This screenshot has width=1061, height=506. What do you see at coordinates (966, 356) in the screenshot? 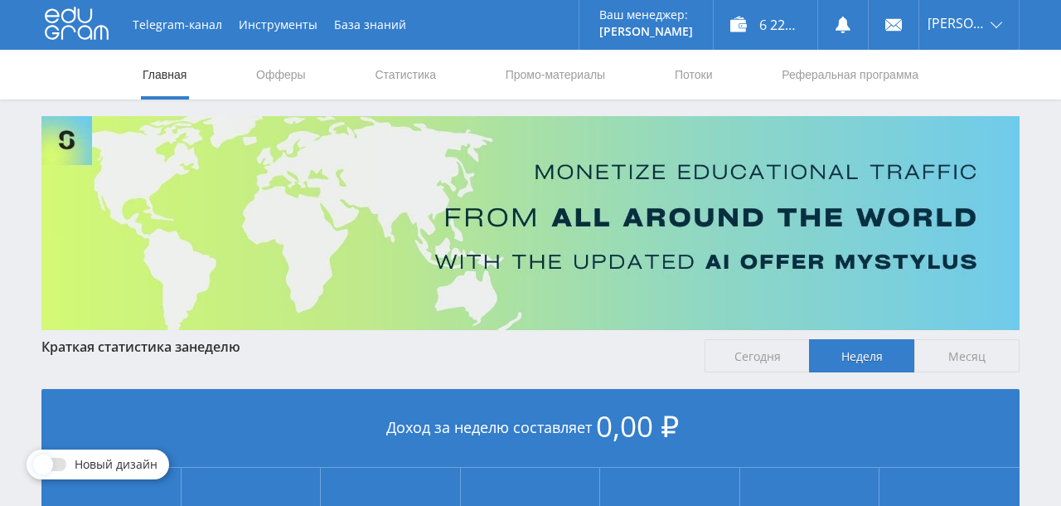
I see `span: Месяц` at bounding box center [966, 356].